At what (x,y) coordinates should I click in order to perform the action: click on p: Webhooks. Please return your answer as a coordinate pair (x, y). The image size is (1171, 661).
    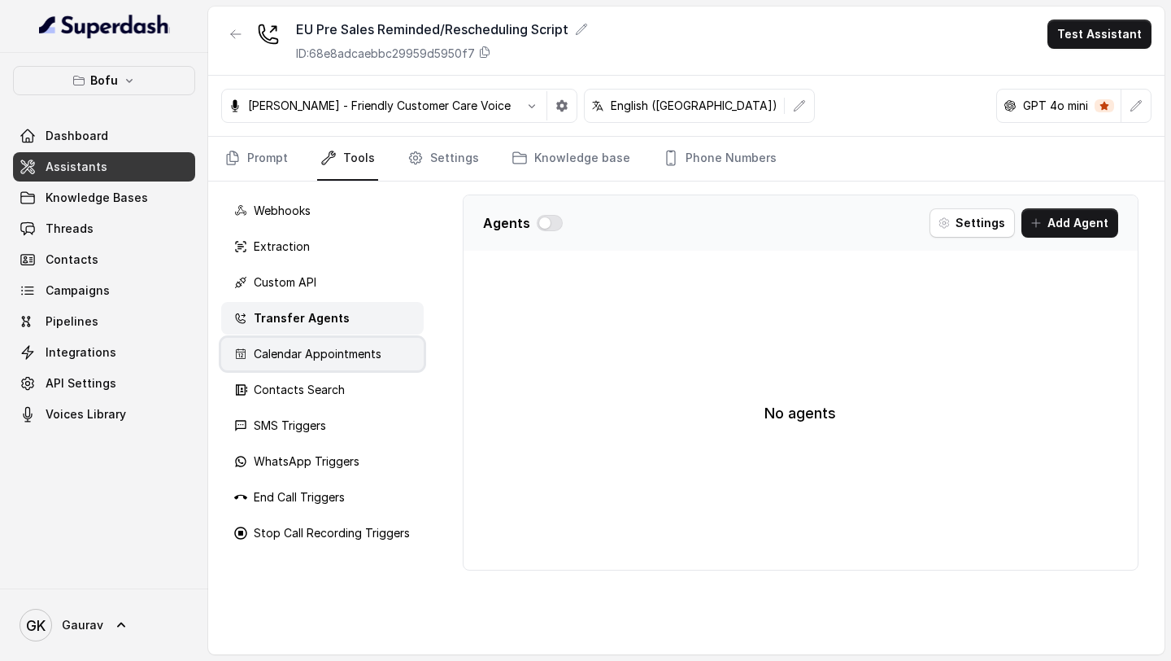
    Looking at the image, I should click on (282, 211).